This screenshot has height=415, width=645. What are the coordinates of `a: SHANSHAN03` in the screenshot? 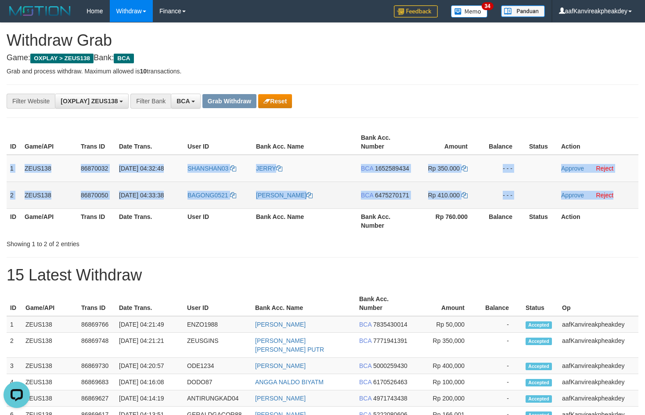 It's located at (212, 168).